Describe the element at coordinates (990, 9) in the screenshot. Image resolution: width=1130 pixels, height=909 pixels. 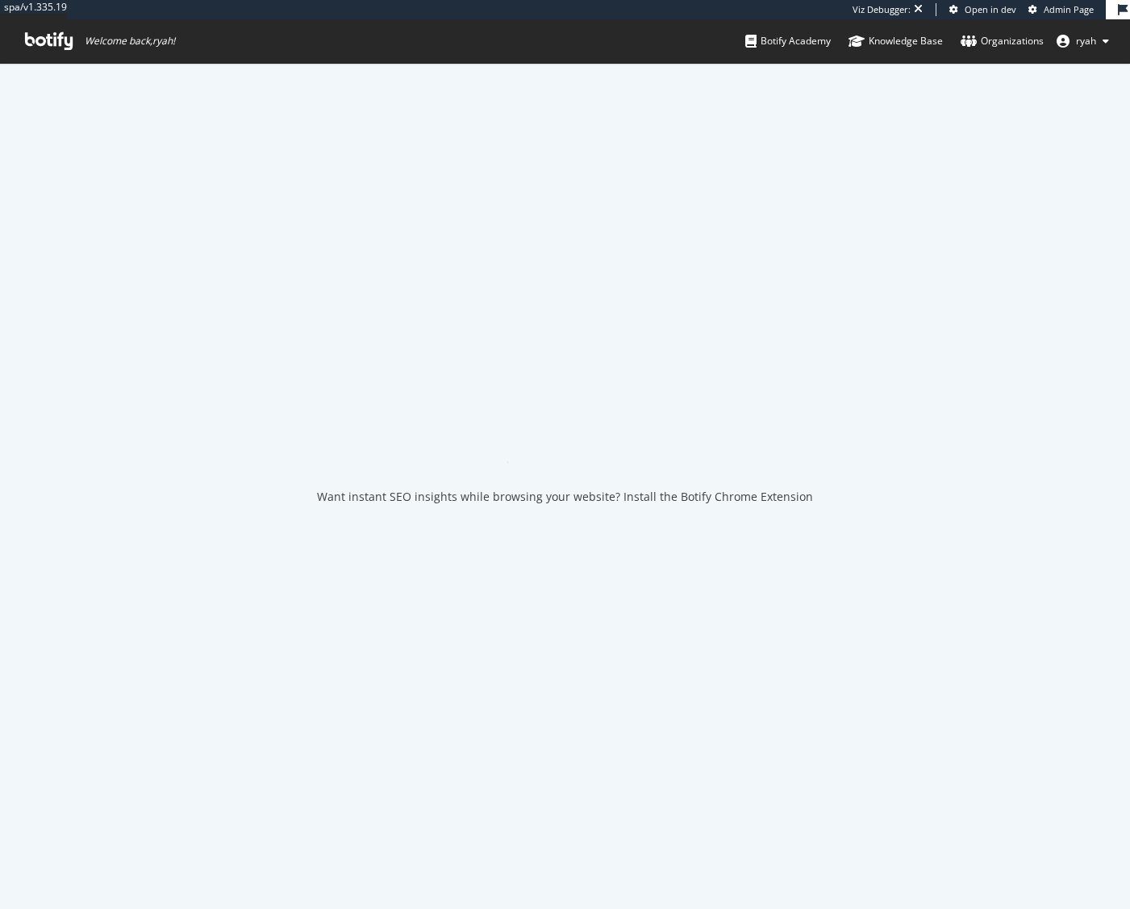
I see `span: Open in dev` at that location.